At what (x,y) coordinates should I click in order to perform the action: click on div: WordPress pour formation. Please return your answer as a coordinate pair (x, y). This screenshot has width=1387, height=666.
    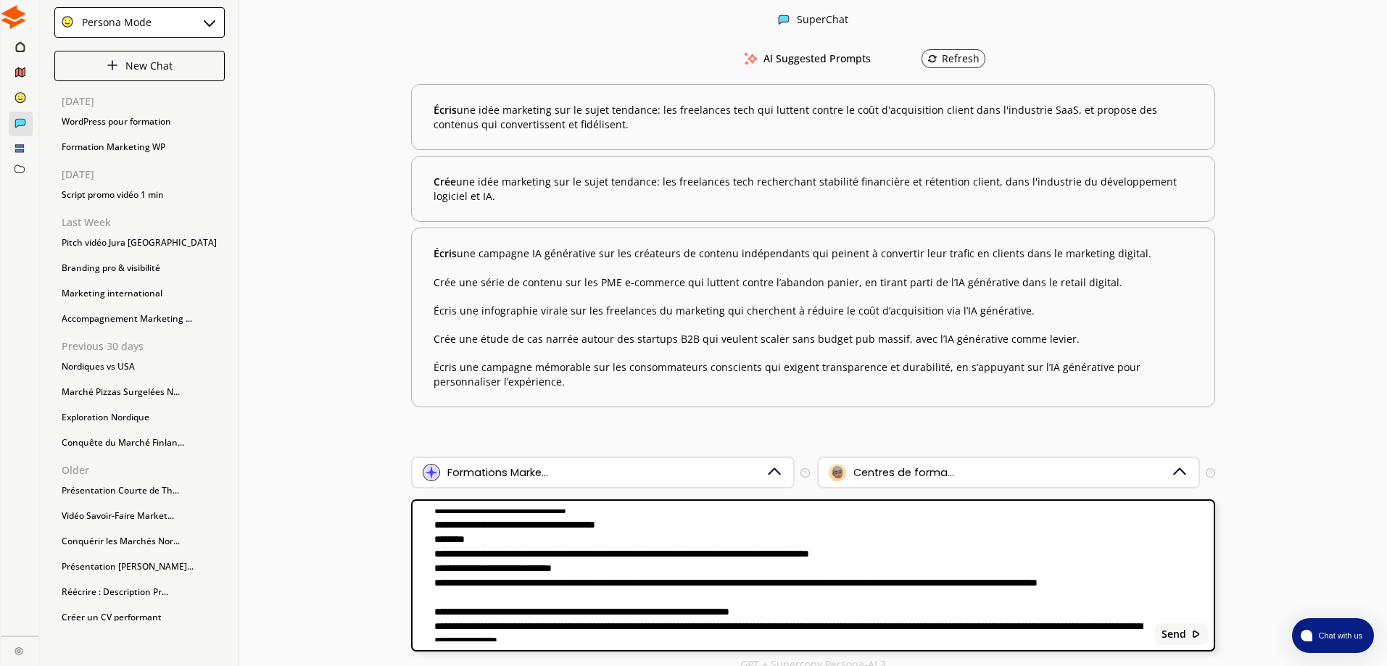
    Looking at the image, I should click on (139, 122).